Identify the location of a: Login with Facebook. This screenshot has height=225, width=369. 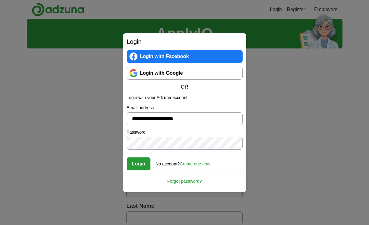
(185, 56).